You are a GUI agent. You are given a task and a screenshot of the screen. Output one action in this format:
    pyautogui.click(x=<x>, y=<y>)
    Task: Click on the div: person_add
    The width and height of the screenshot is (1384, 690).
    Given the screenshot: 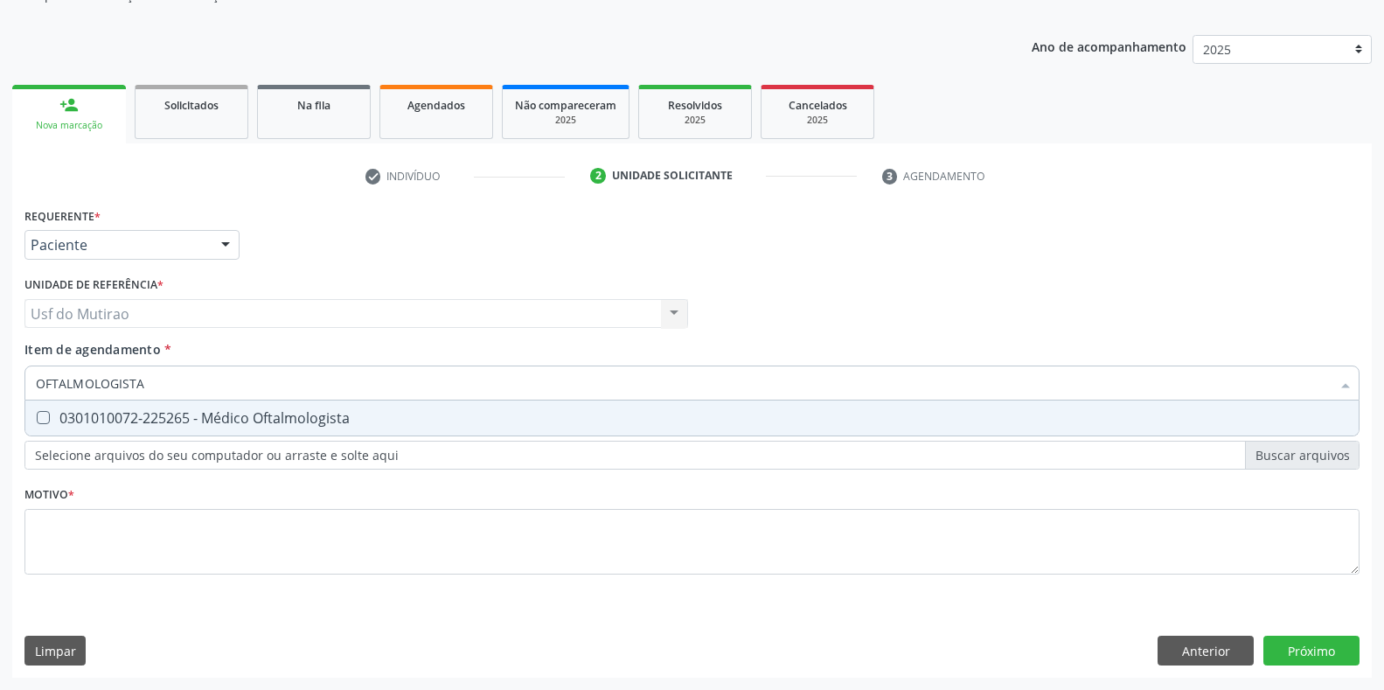 What is the action you would take?
    pyautogui.click(x=69, y=105)
    